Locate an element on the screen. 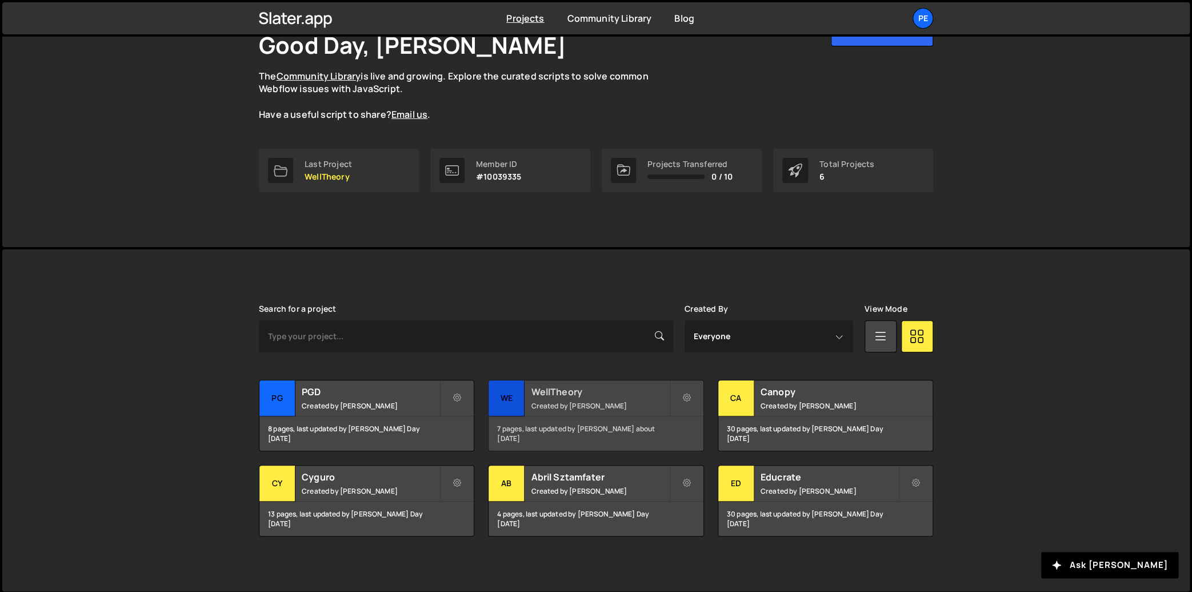 This screenshot has width=1192, height=592. div: Projects Transferred is located at coordinates (690, 164).